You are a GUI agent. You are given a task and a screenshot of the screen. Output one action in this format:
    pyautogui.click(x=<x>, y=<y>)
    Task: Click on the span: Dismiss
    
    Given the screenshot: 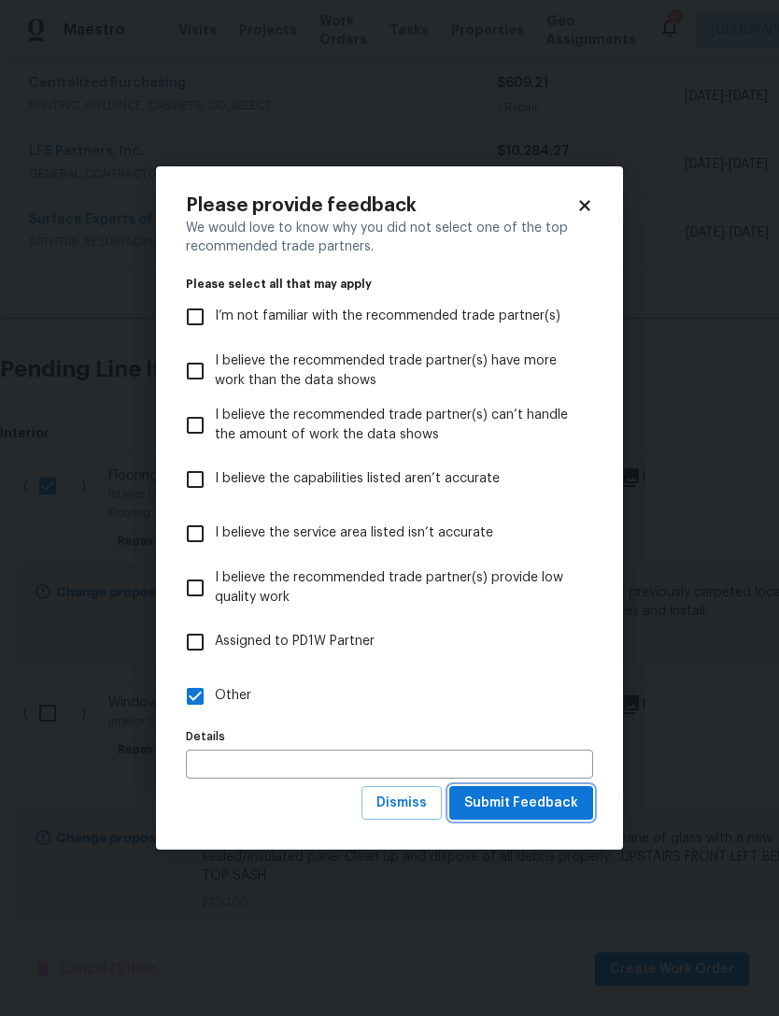 What is the action you would take?
    pyautogui.click(x=402, y=803)
    